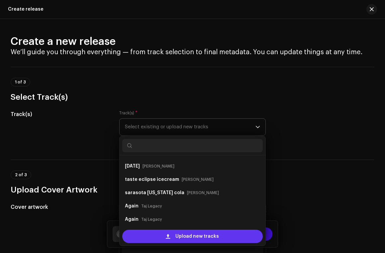 This screenshot has height=253, width=385. What do you see at coordinates (193, 190) in the screenshot?
I see `h3: Upload Cover Artwork` at bounding box center [193, 190].